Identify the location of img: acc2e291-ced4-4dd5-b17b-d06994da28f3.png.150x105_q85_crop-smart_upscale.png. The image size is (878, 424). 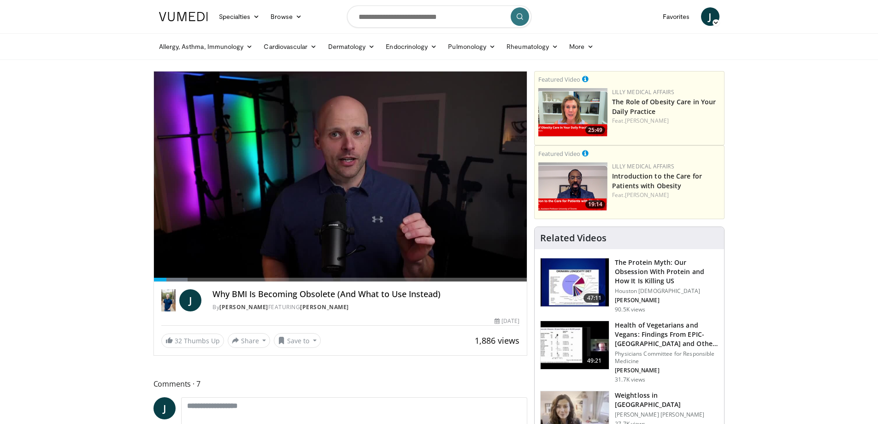
(573, 186).